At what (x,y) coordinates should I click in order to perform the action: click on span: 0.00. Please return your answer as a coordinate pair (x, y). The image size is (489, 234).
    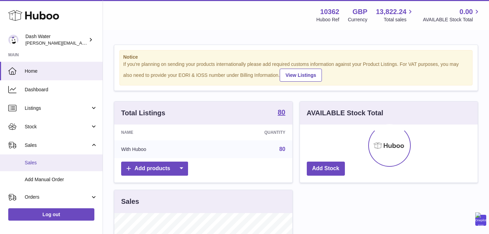
    Looking at the image, I should click on (466, 12).